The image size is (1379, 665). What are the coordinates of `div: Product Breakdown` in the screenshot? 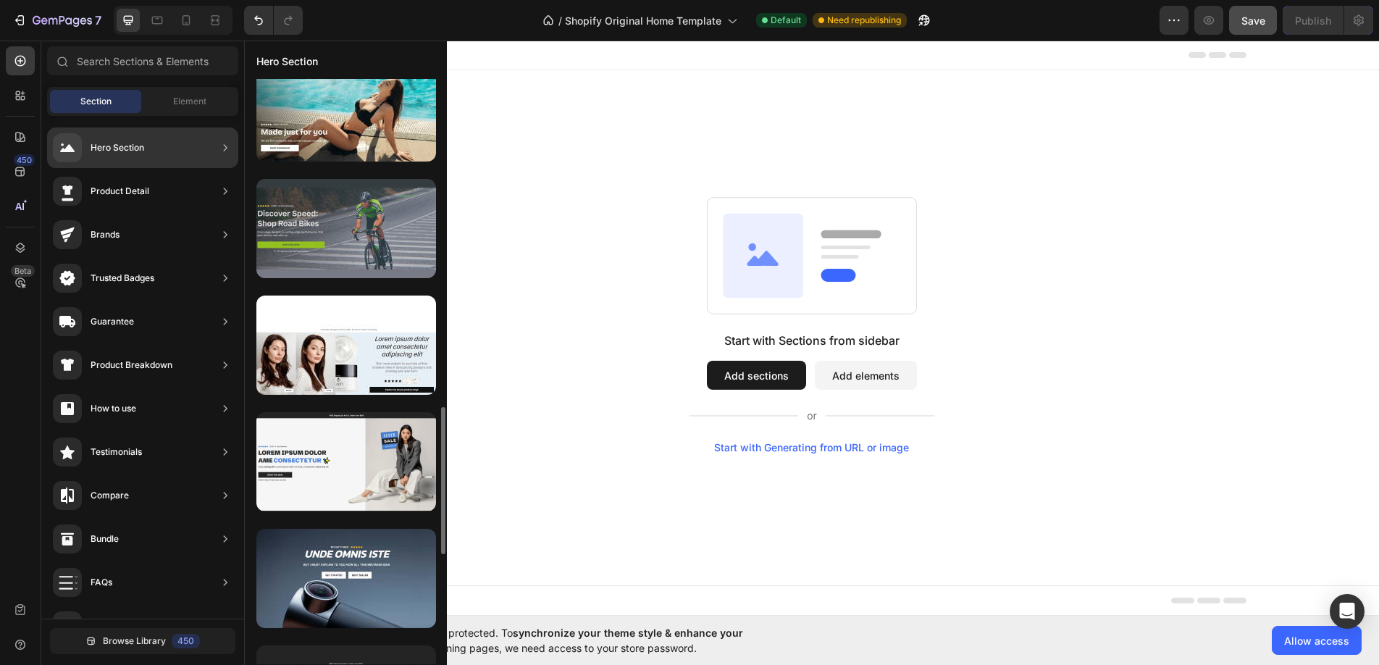 It's located at (131, 365).